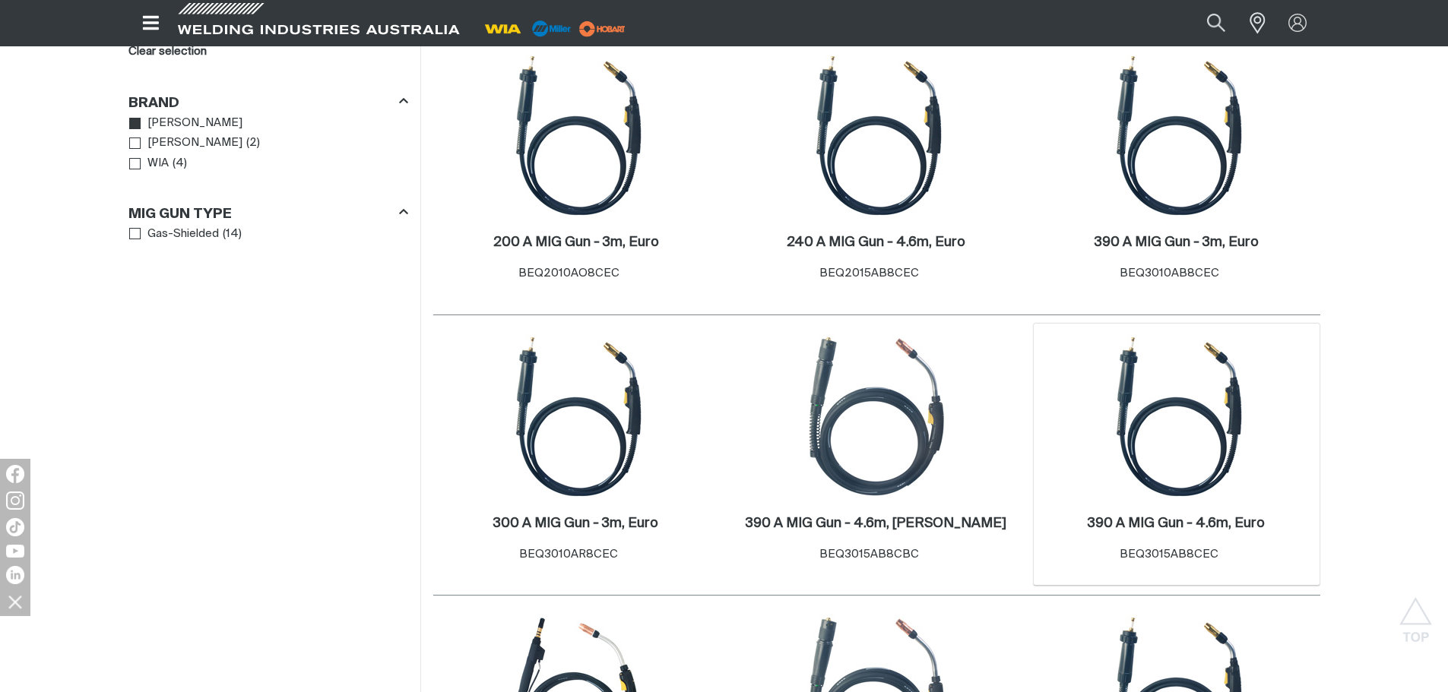 This screenshot has width=1448, height=692. Describe the element at coordinates (253, 143) in the screenshot. I see `span: ( 2 )` at that location.